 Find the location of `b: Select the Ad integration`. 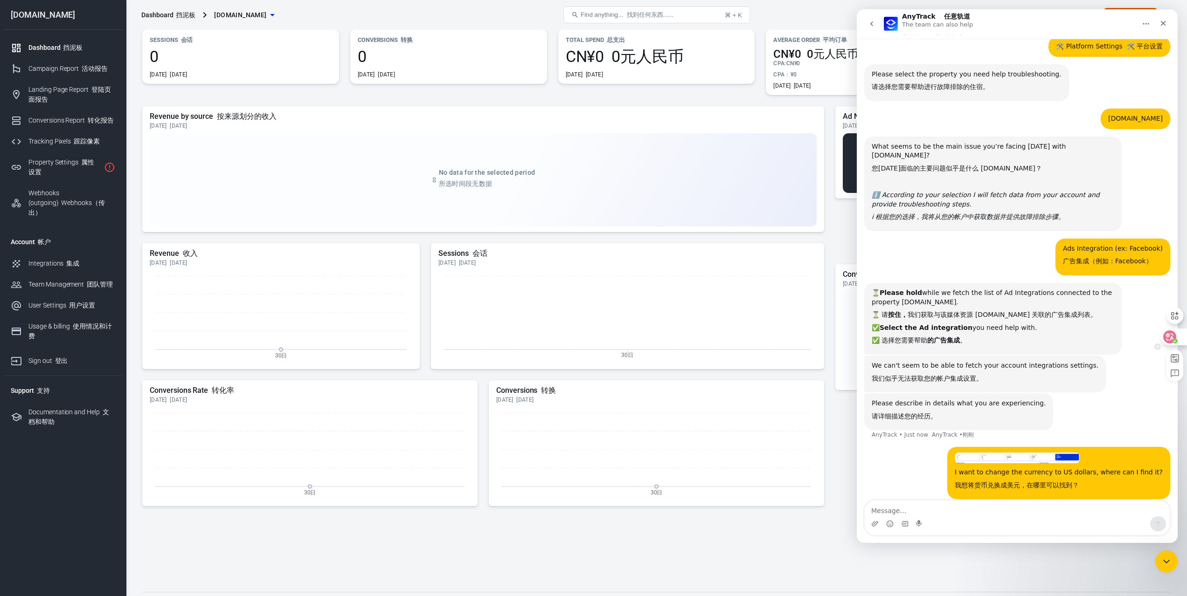

b: Select the Ad integration is located at coordinates (69, 318).